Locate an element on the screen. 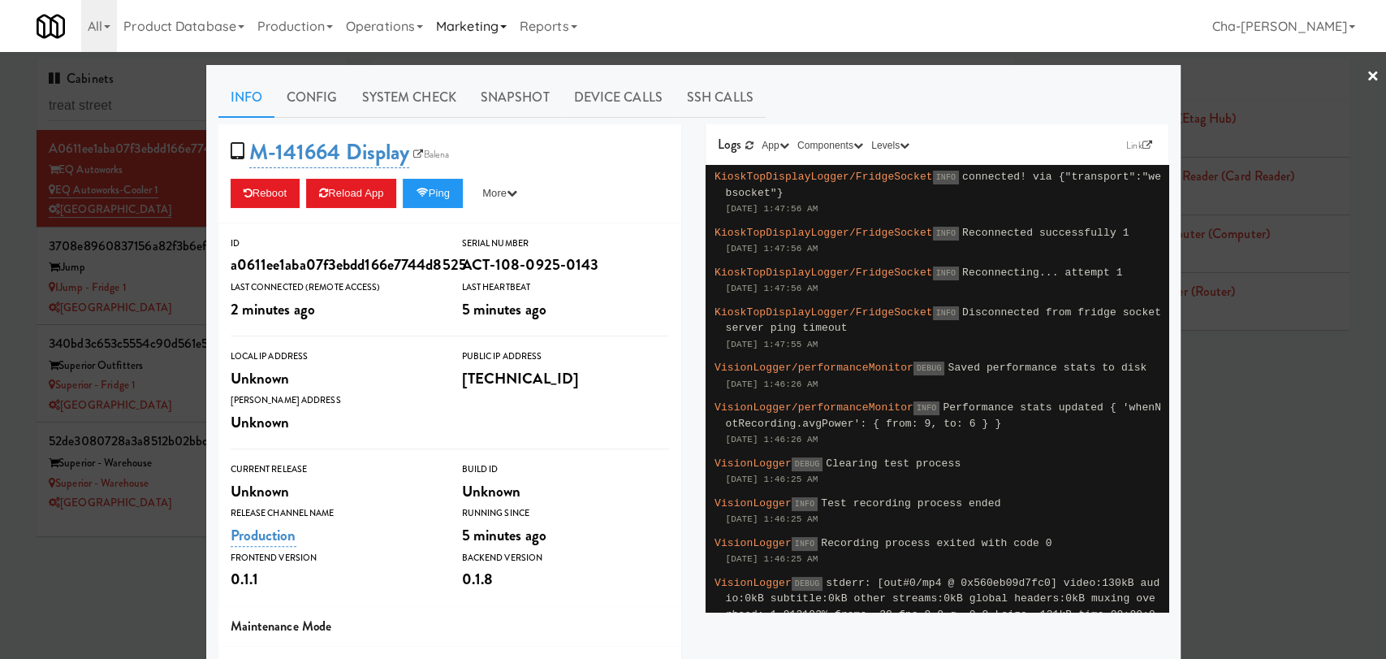  div: Current Release is located at coordinates (334, 469).